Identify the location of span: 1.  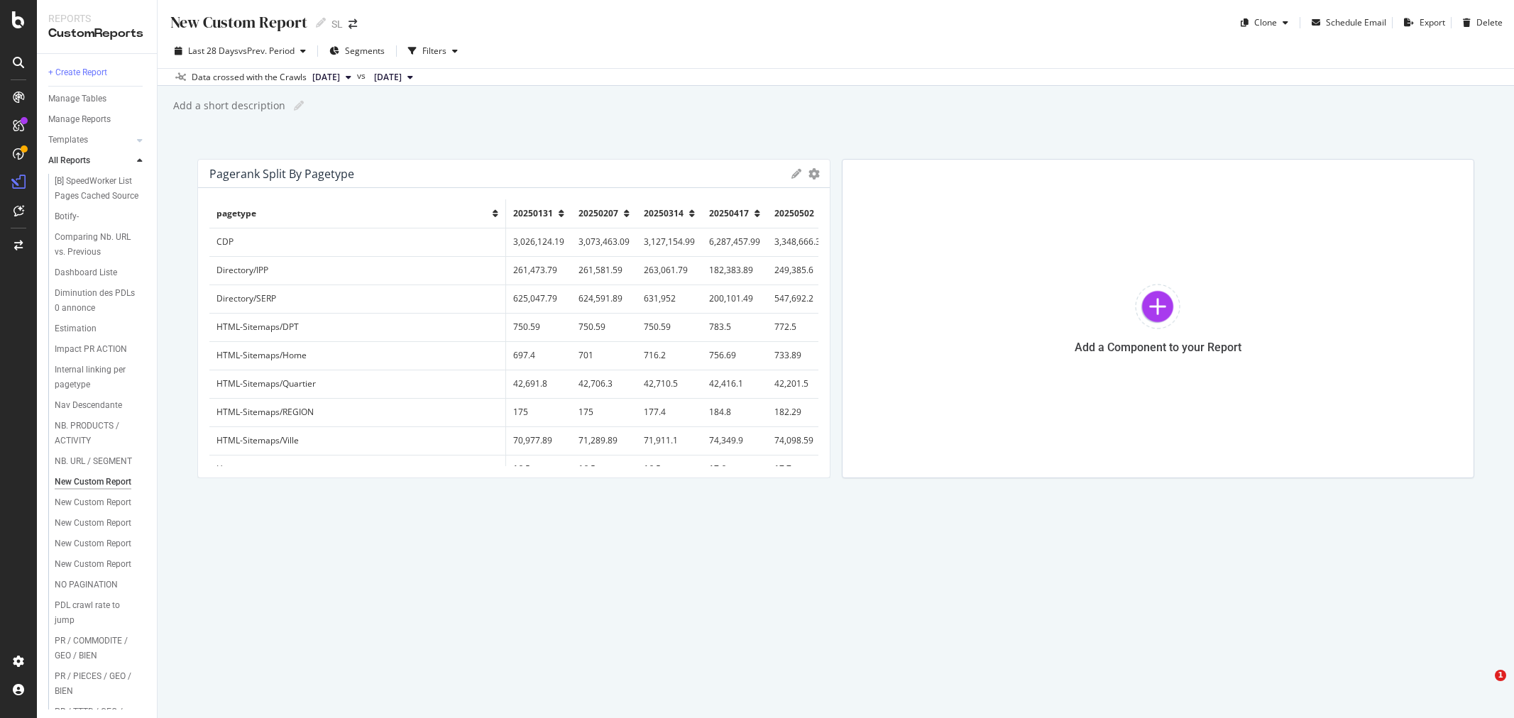
(1501, 676).